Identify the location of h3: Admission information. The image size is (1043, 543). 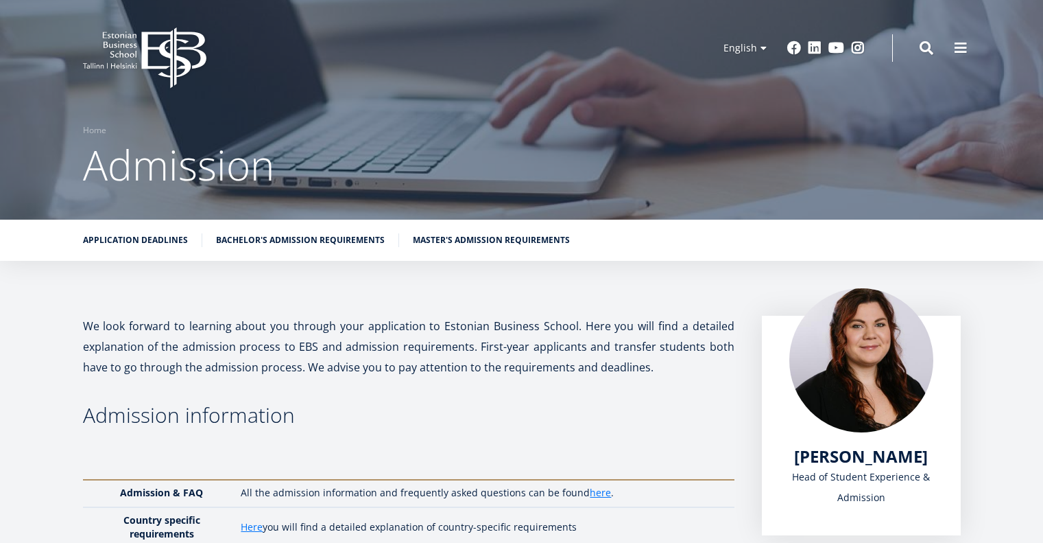
(409, 415).